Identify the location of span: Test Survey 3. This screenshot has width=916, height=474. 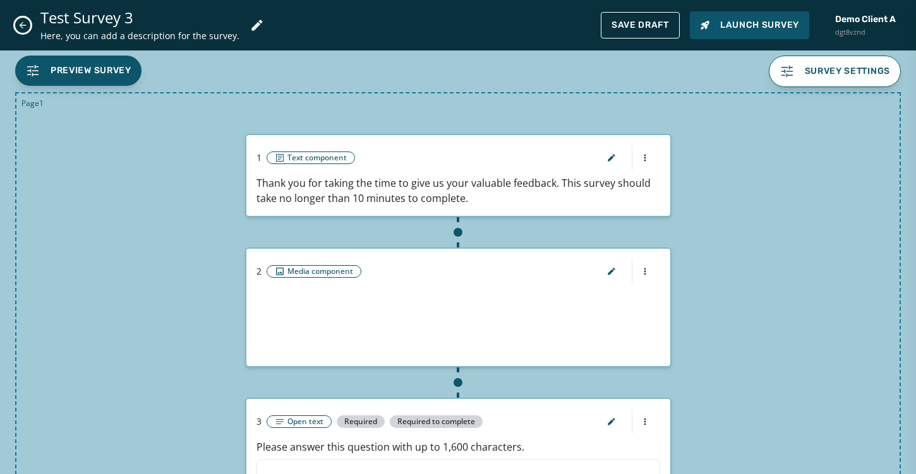
(140, 18).